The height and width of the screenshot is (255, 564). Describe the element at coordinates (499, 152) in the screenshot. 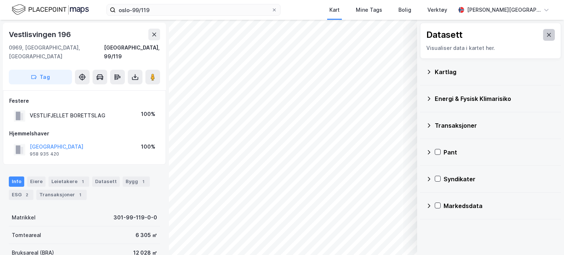

I see `div: Pant` at that location.